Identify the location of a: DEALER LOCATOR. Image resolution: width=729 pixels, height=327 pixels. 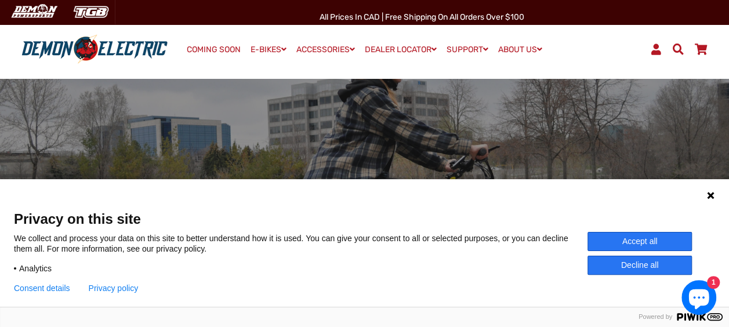
(400, 49).